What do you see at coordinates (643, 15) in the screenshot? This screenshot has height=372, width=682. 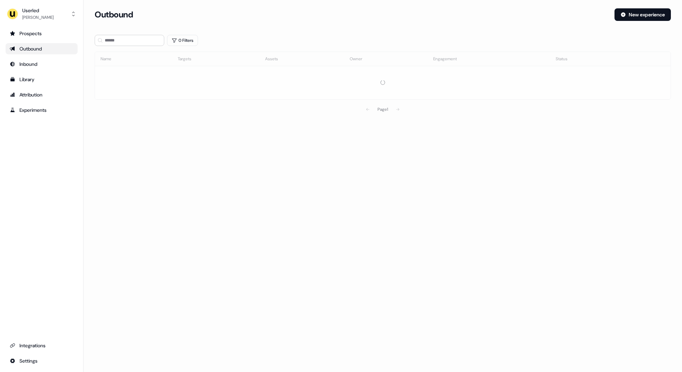 I see `a: New experience` at bounding box center [643, 15].